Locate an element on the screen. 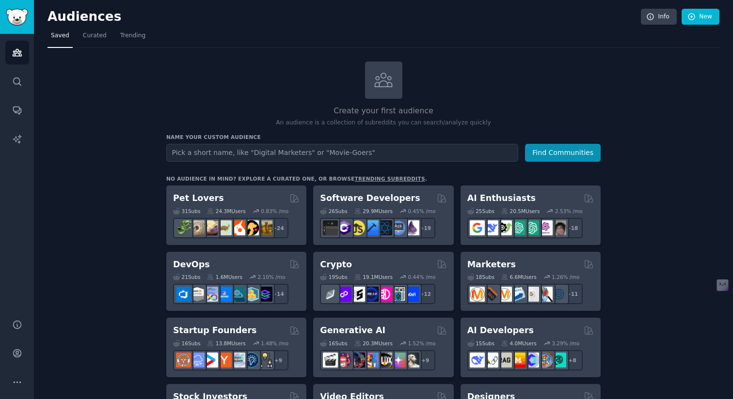  img: ycombinator is located at coordinates (224, 360).